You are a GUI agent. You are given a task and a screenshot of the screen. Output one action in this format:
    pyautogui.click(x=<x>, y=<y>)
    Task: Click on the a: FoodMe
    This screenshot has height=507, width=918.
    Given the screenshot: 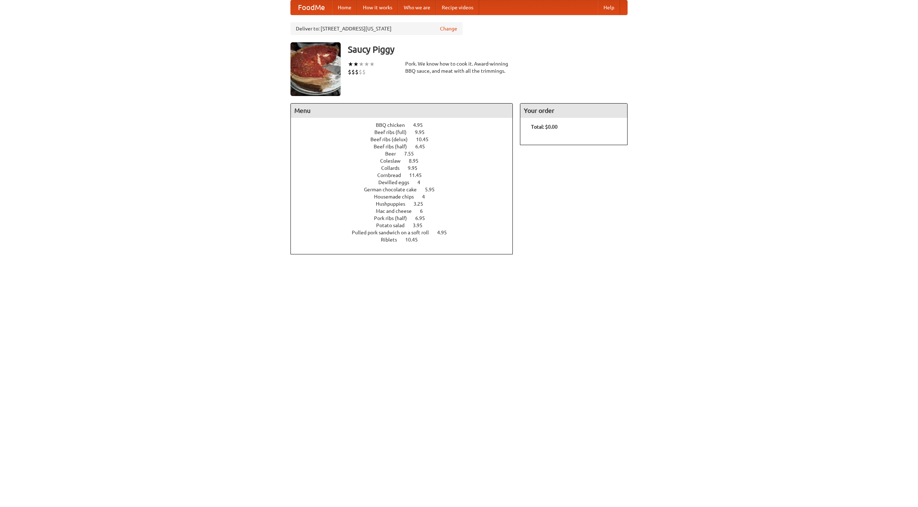 What is the action you would take?
    pyautogui.click(x=311, y=8)
    